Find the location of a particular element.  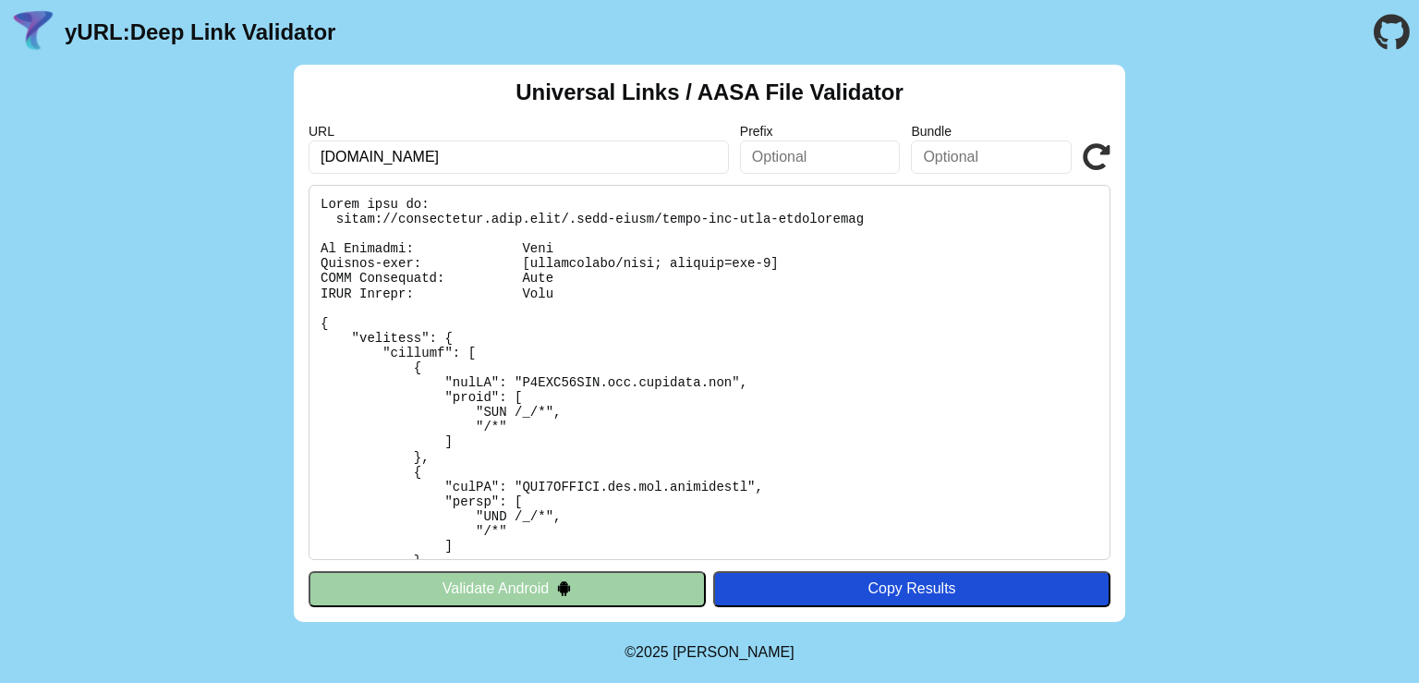

input: Required is located at coordinates (518, 157).